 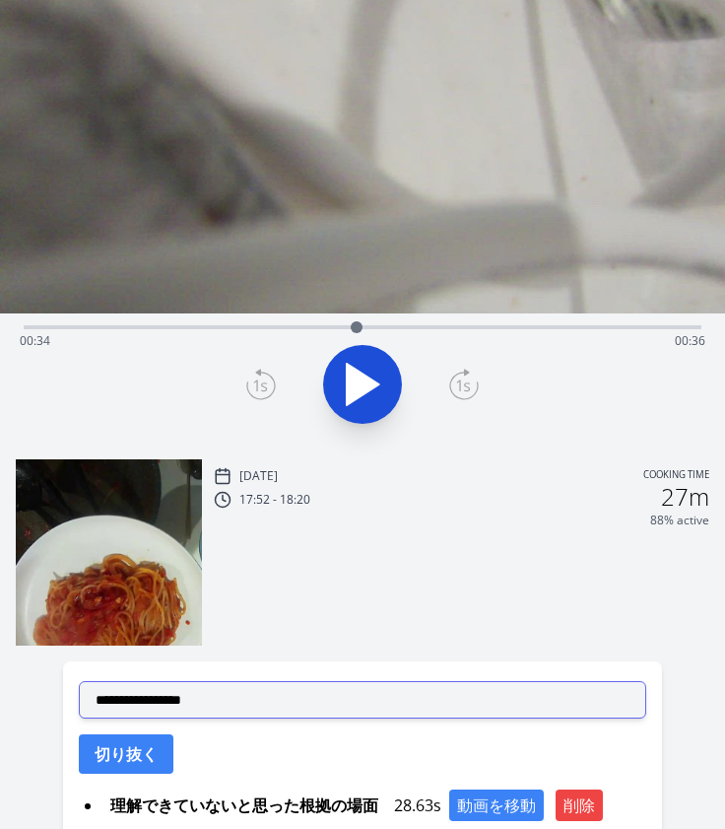 What do you see at coordinates (497, 805) in the screenshot?
I see `button: 動画を移動` at bounding box center [497, 805].